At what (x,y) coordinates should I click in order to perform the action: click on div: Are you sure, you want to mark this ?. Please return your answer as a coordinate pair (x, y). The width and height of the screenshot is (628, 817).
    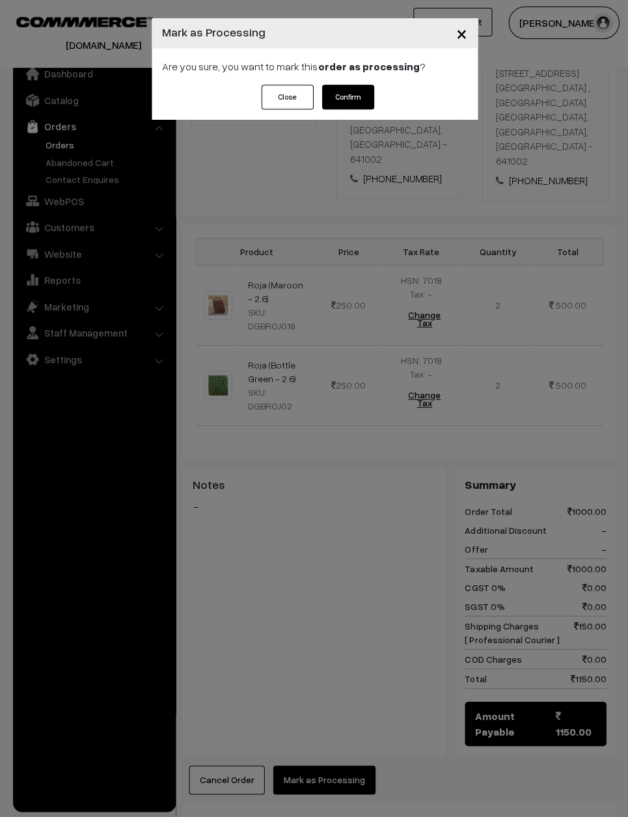
    Looking at the image, I should click on (314, 66).